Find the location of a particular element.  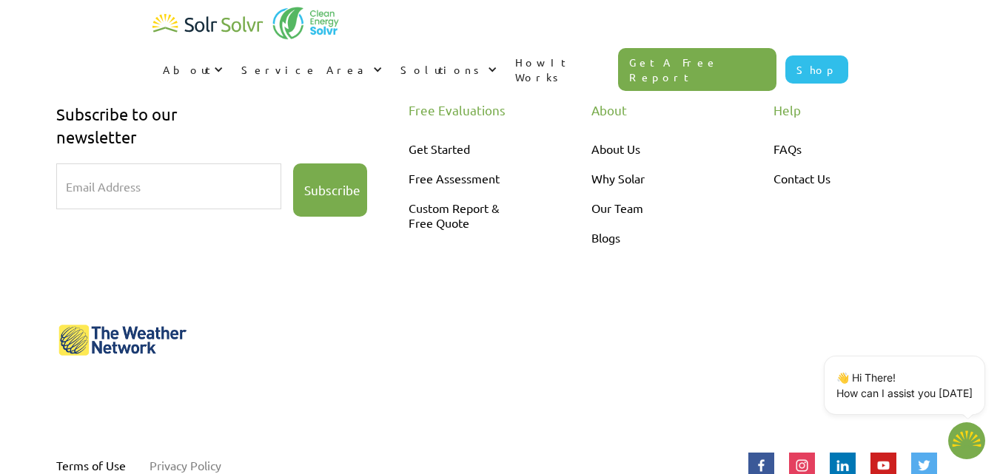

div: Subscribe to our newsletter is located at coordinates (204, 126).